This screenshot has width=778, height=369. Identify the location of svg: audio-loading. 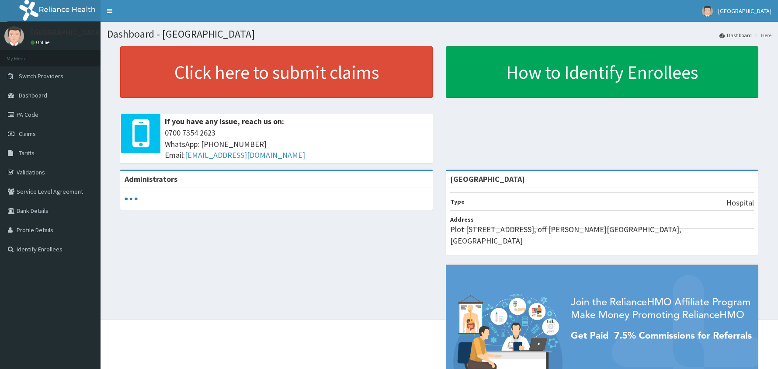
(131, 199).